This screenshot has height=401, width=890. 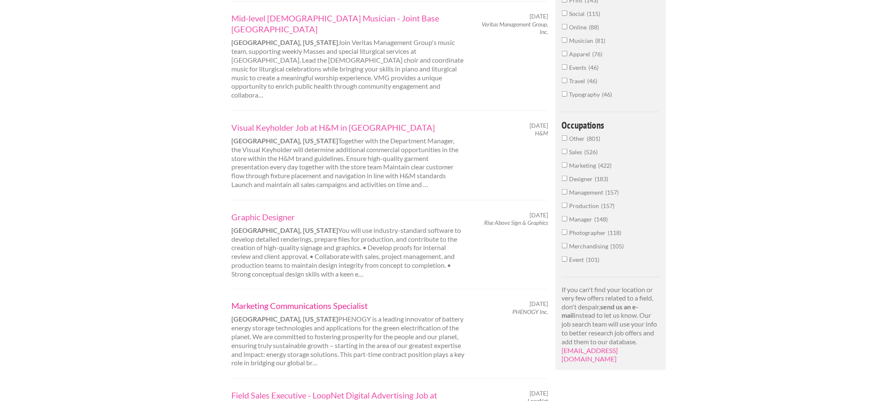 What do you see at coordinates (582, 179) in the screenshot?
I see `span: Designer` at bounding box center [582, 179].